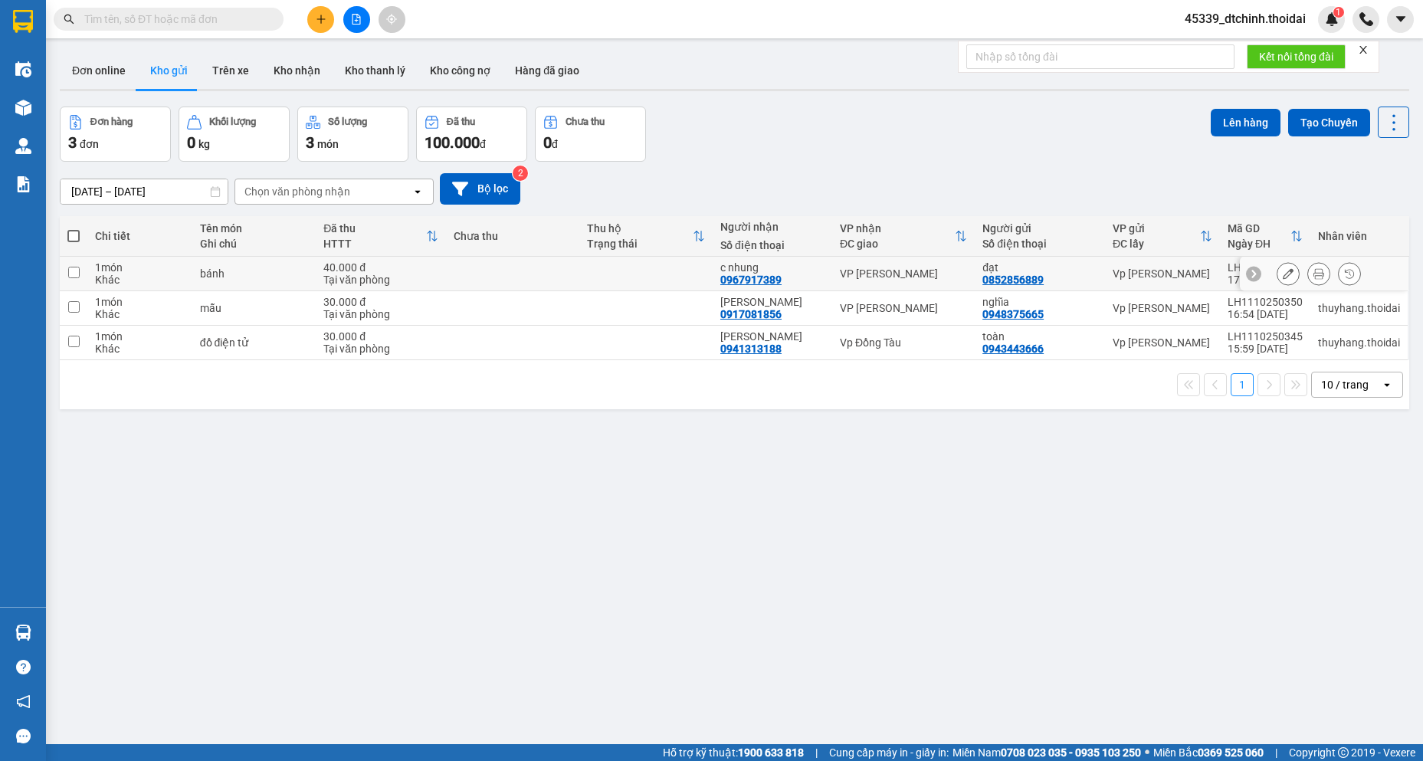 This screenshot has height=761, width=1423. I want to click on button: Đơn hàng3đơn, so click(115, 134).